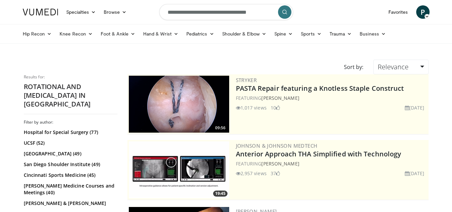 This screenshot has width=452, height=212. What do you see at coordinates (283, 34) in the screenshot?
I see `a: Spine` at bounding box center [283, 34].